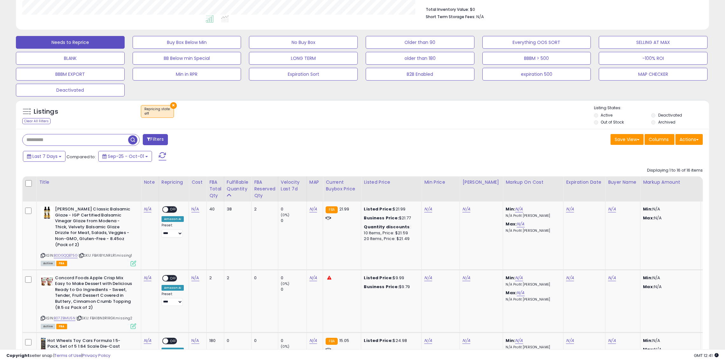 This screenshot has width=725, height=362. I want to click on div: ASIN:, so click(88, 301).